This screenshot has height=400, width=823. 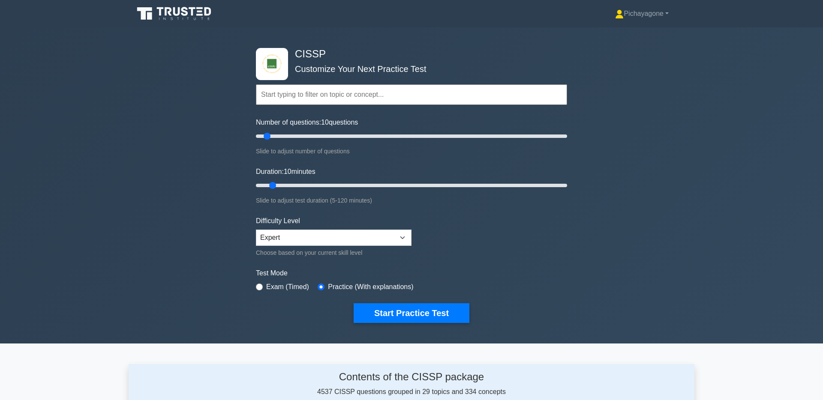 What do you see at coordinates (411, 377) in the screenshot?
I see `h4: Contents of the CISSP package` at bounding box center [411, 377].